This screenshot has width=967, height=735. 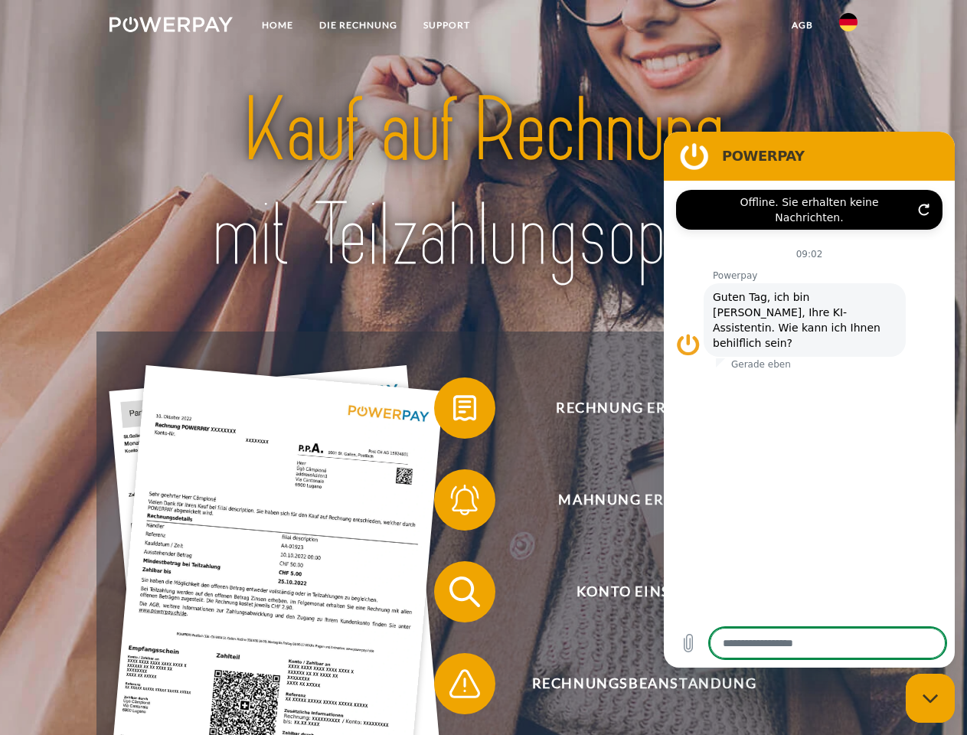 What do you see at coordinates (633, 500) in the screenshot?
I see `button: Mahnung erhalten?` at bounding box center [633, 500].